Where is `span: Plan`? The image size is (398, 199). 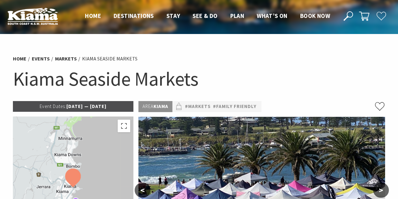 span: Plan is located at coordinates (237, 16).